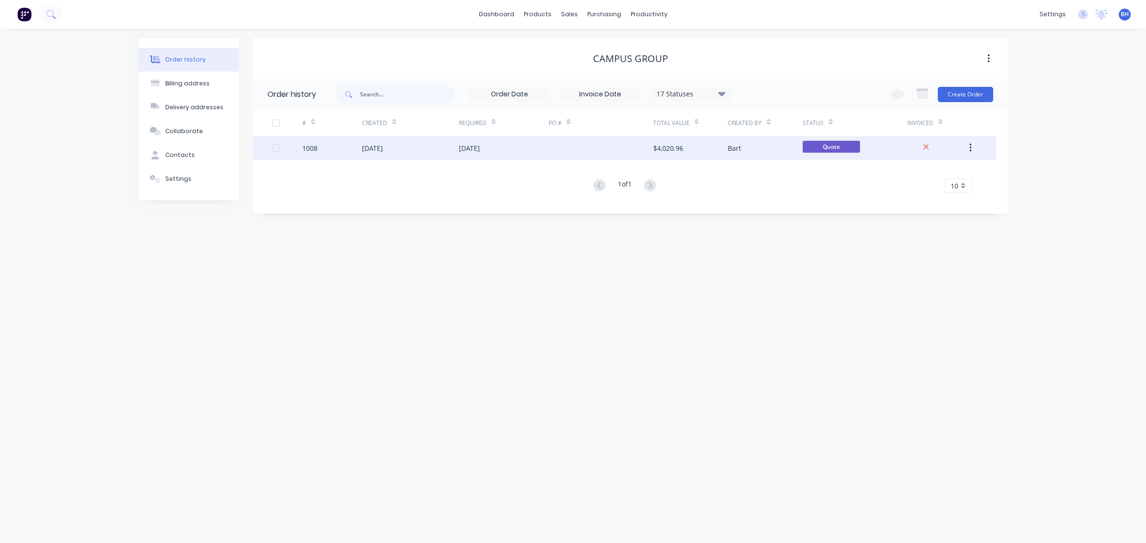 This screenshot has width=1146, height=543. I want to click on div: products, so click(538, 14).